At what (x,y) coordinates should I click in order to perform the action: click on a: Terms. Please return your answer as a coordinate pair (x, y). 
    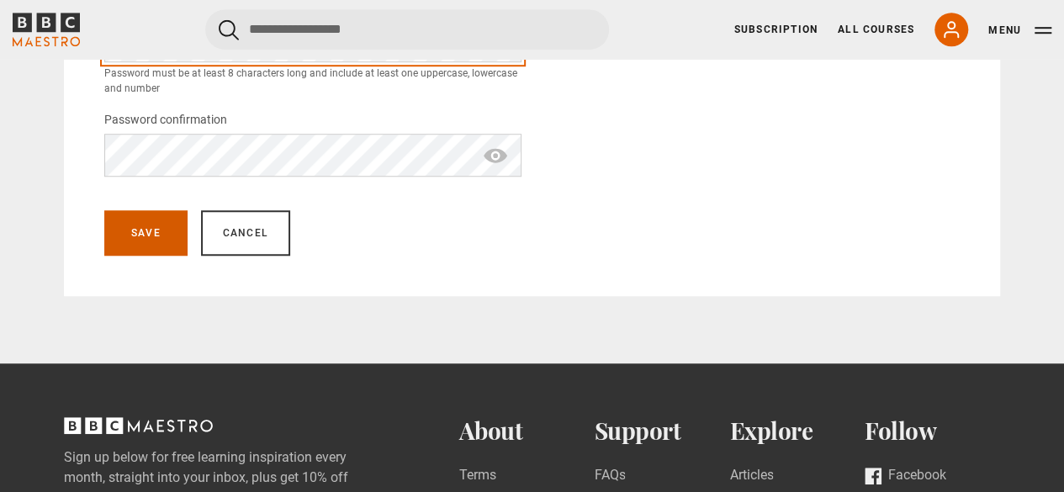
    Looking at the image, I should click on (478, 476).